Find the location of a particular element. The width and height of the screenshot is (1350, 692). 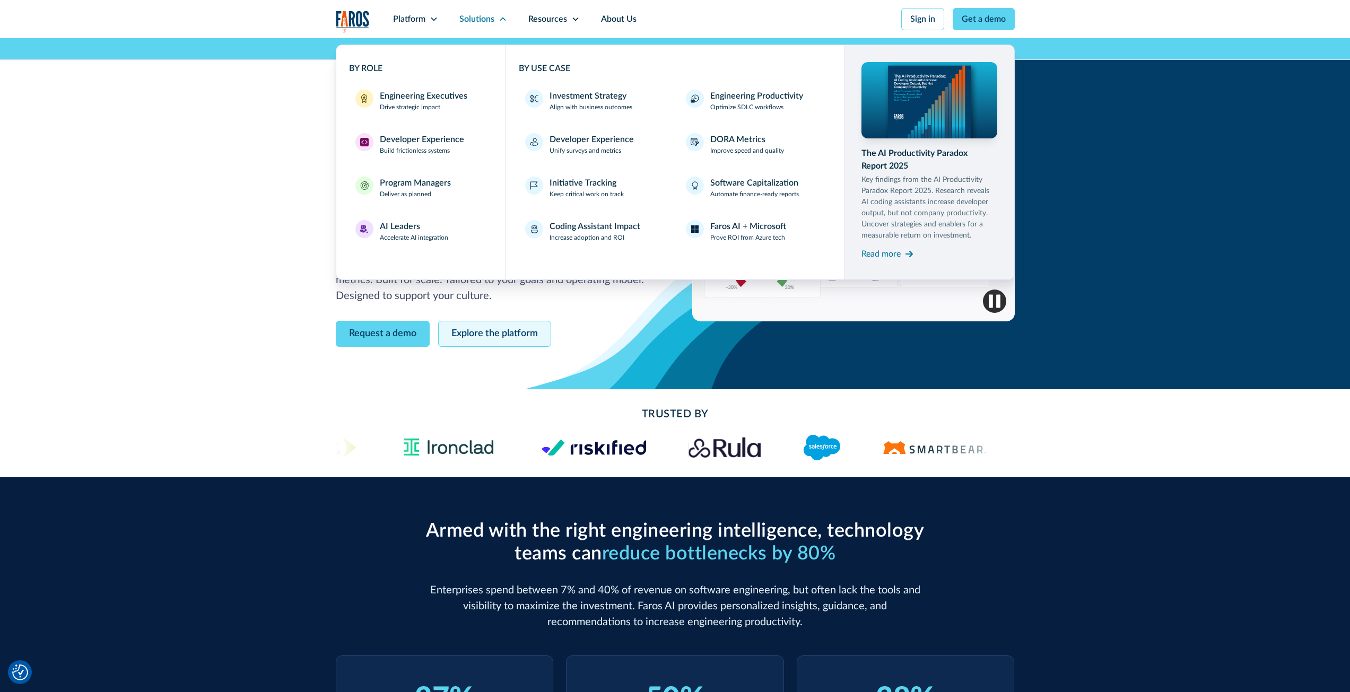

a: Engineering ExecutivesEngineering ExecutivesDrive strategic impact is located at coordinates (421, 101).